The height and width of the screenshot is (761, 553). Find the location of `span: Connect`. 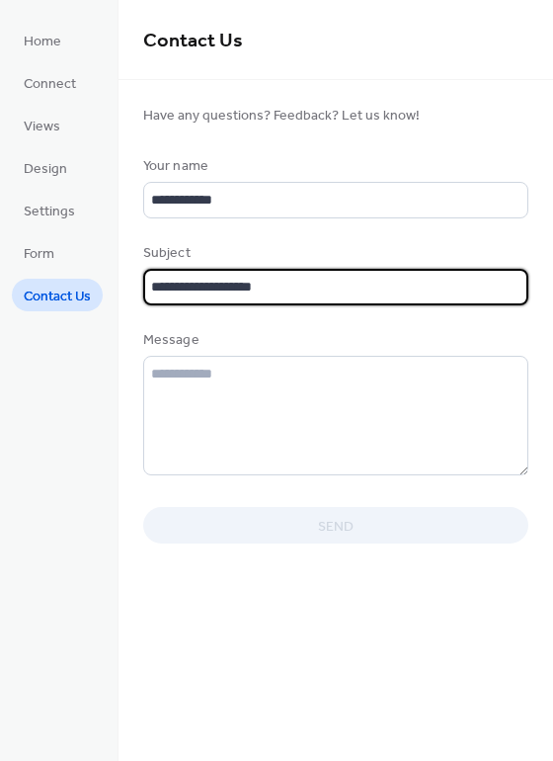

span: Connect is located at coordinates (49, 84).